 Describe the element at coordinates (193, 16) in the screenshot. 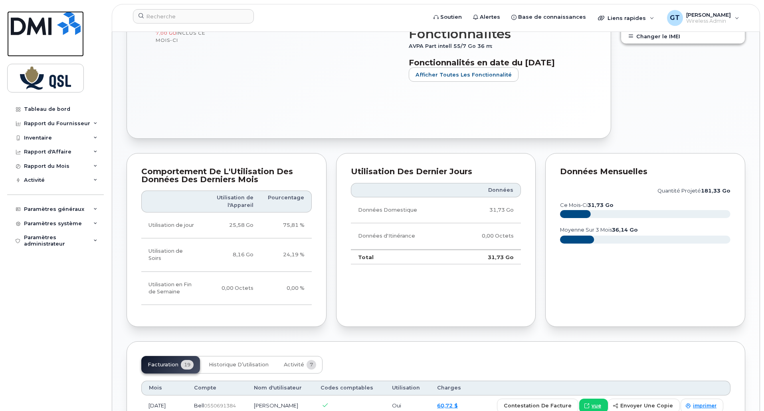

I see `input: Recherche` at that location.